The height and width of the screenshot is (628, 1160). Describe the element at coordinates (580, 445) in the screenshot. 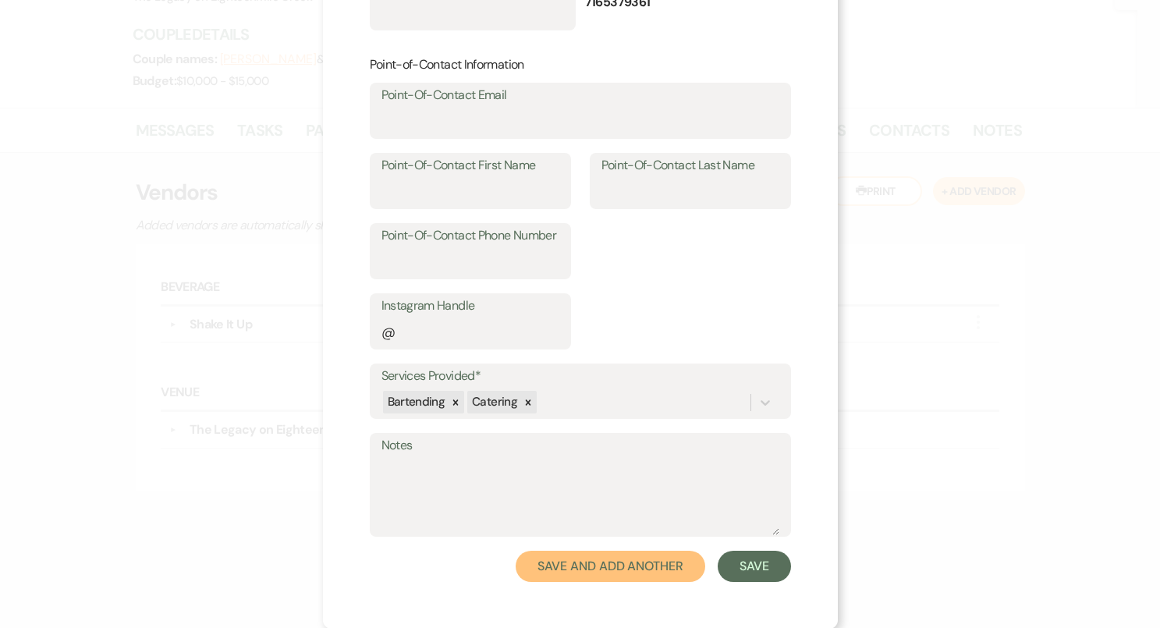

I see `label: Notes` at that location.